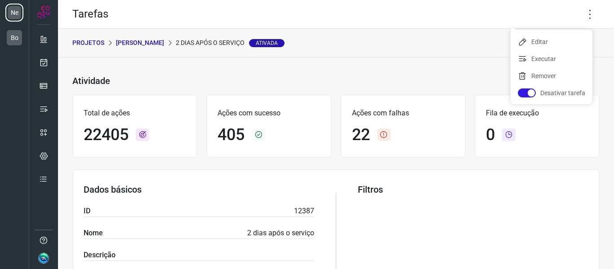 The height and width of the screenshot is (269, 614). What do you see at coordinates (44, 258) in the screenshot?
I see `img: 47c40af94961a9f83d4b05d5585d06bd.jpg` at bounding box center [44, 258].